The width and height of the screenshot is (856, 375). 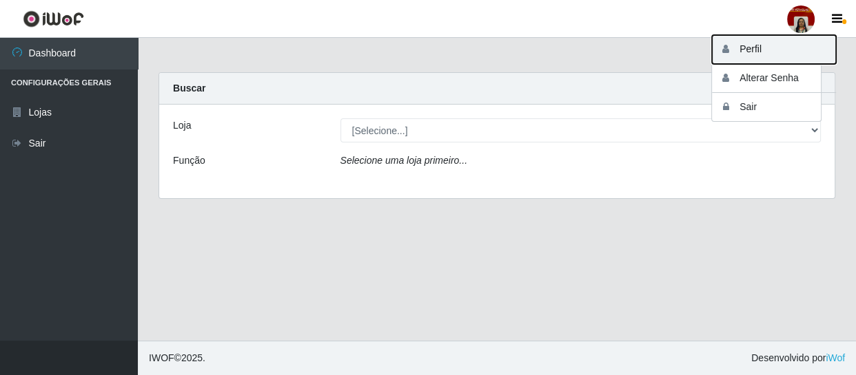 What do you see at coordinates (177, 358) in the screenshot?
I see `span: © 2025 .` at bounding box center [177, 358].